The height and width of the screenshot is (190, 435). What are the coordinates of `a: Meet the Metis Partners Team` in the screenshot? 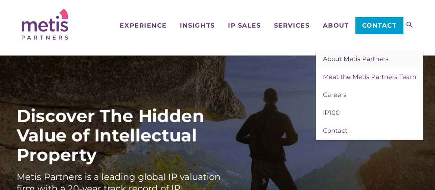 It's located at (369, 77).